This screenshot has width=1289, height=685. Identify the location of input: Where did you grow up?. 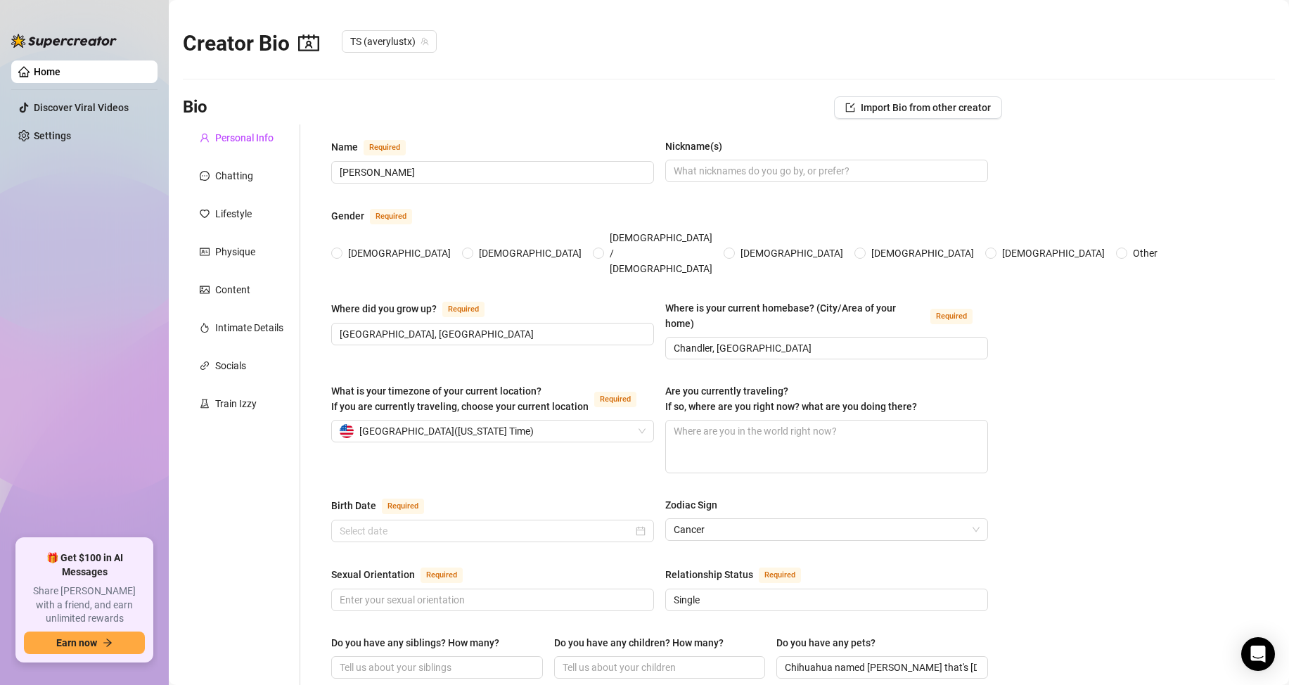
(491, 334).